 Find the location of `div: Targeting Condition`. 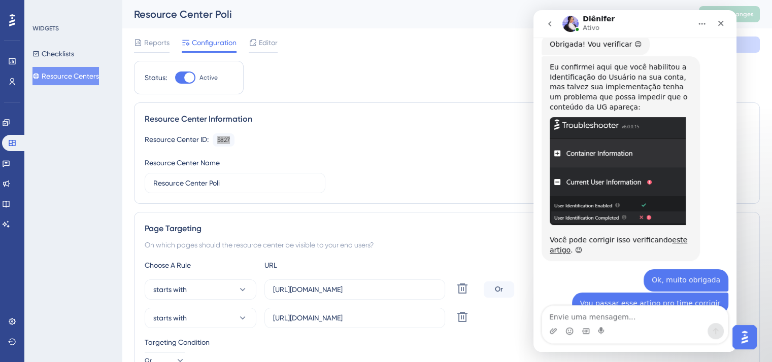

div: Targeting Condition is located at coordinates (446, 342).